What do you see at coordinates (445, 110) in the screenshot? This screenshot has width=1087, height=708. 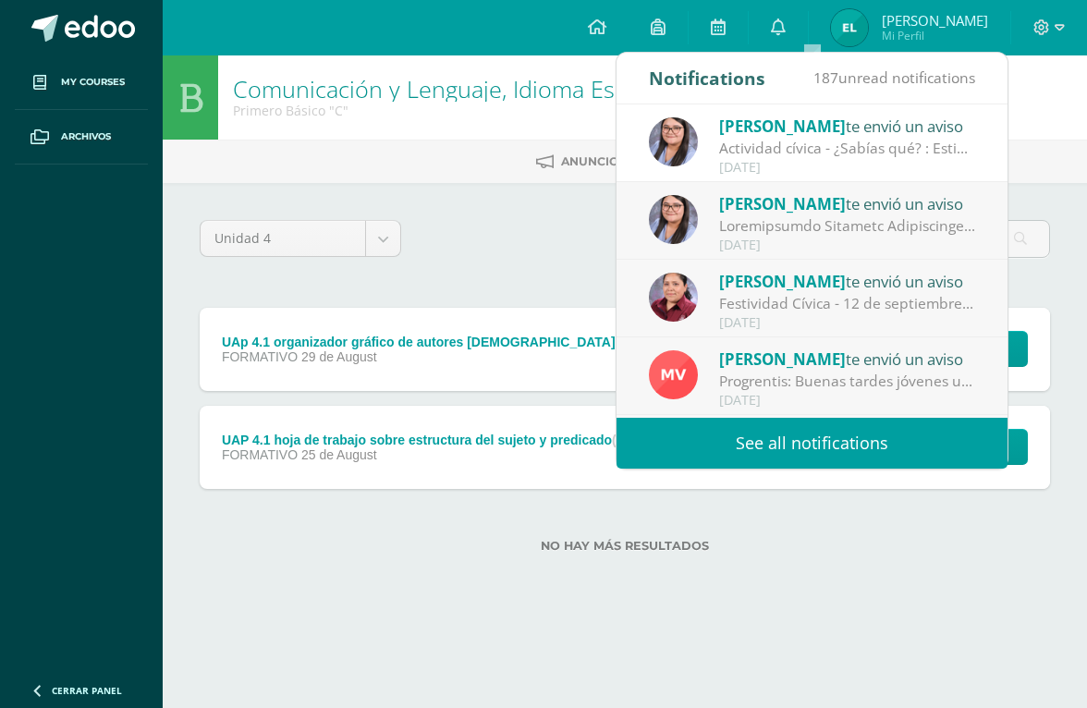 I see `div: Primero Básico 'C'` at bounding box center [445, 110].